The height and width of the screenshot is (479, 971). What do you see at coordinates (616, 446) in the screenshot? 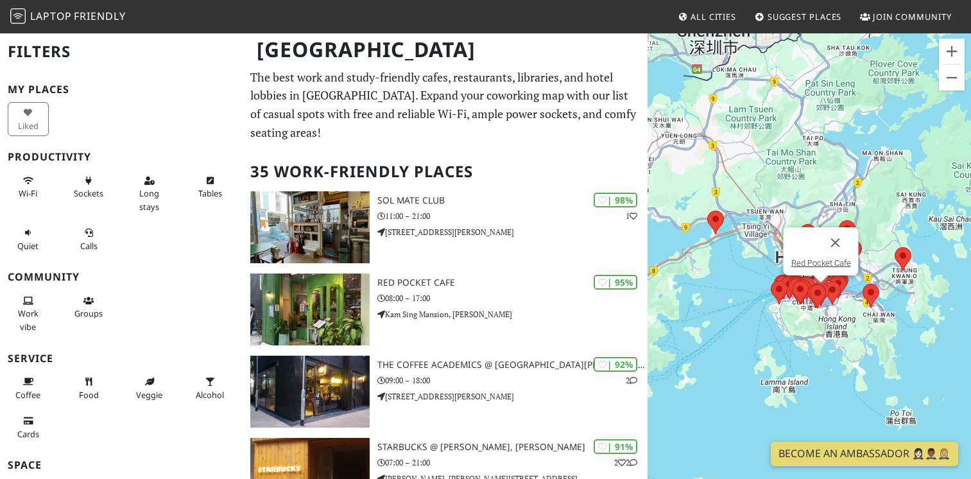
I see `div: | 91%` at bounding box center [616, 446].